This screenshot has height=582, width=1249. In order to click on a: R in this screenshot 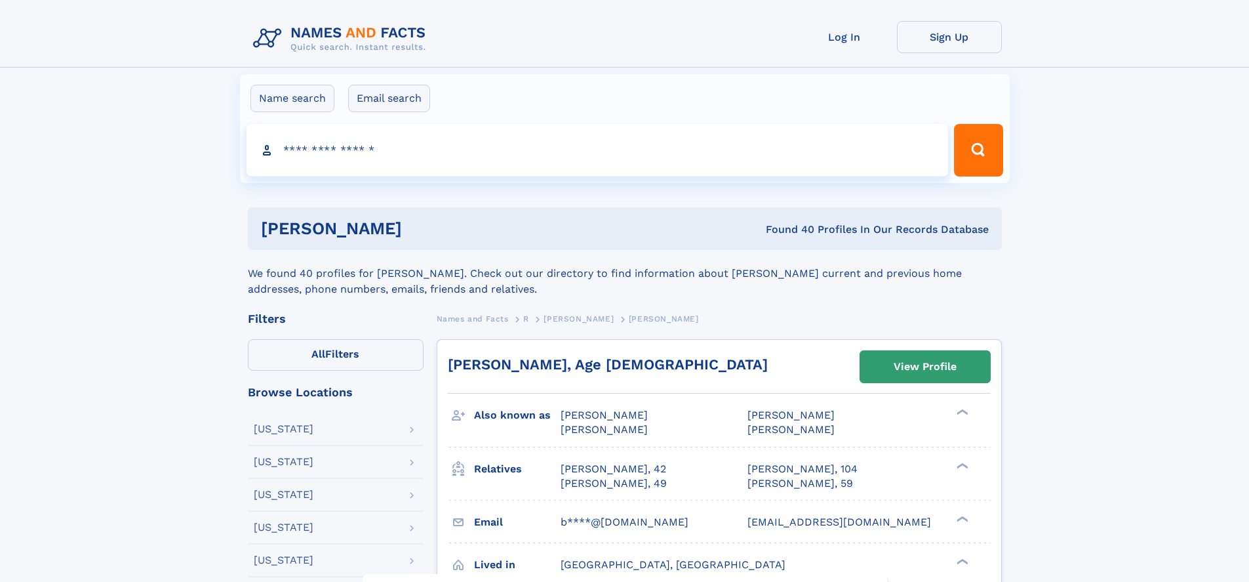, I will do `click(526, 318)`.